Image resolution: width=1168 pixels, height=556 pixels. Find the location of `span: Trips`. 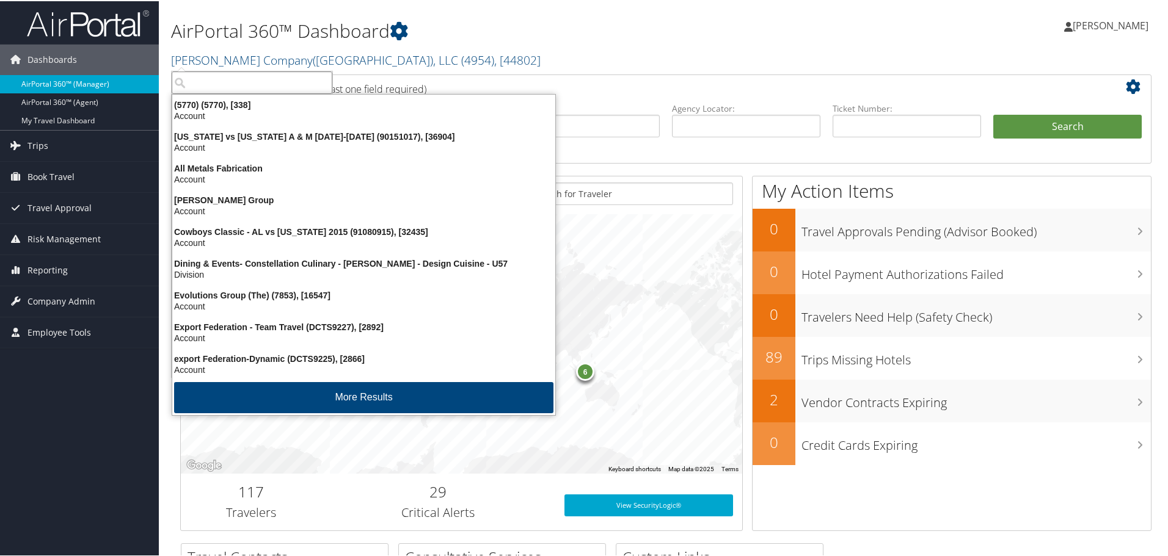

span: Trips is located at coordinates (38, 145).